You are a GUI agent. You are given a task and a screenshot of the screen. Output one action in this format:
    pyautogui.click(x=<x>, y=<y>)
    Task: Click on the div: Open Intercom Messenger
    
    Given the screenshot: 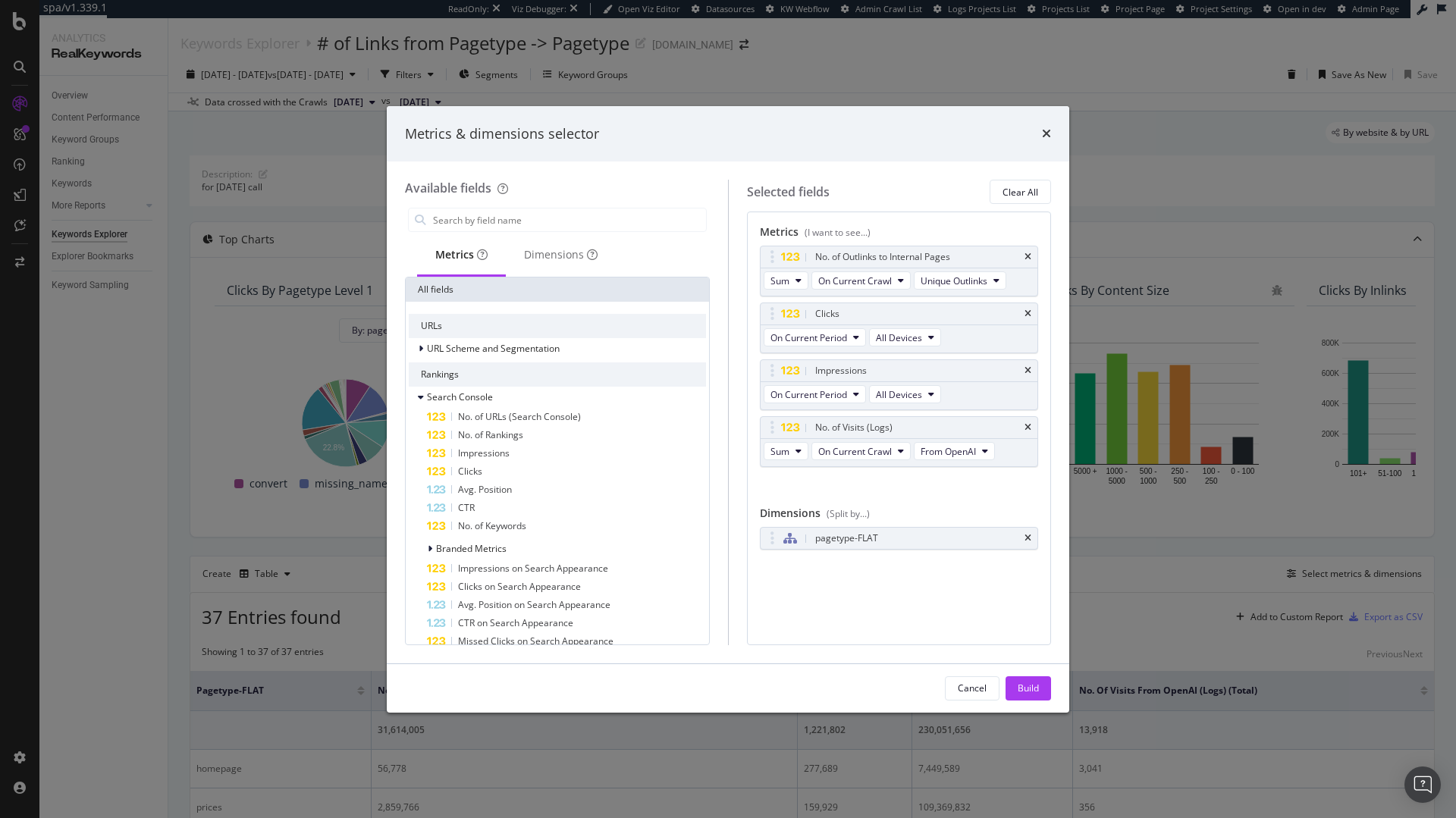 What is the action you would take?
    pyautogui.click(x=1423, y=785)
    